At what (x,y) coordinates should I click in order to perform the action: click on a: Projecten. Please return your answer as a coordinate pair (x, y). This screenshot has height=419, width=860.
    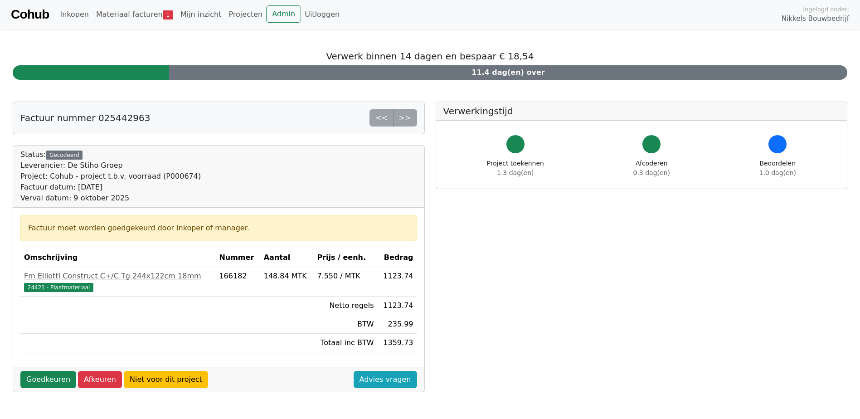
    Looking at the image, I should click on (245, 15).